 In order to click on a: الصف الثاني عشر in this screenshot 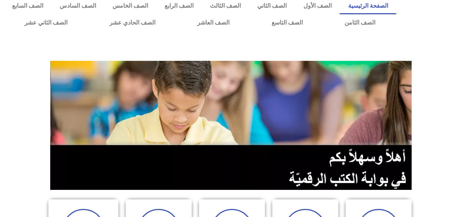, I will do `click(46, 23)`.